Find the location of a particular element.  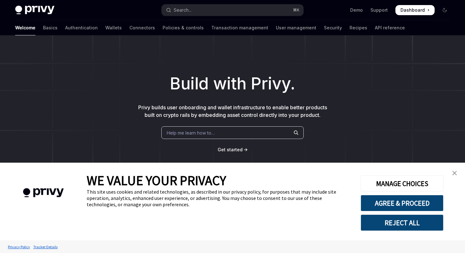

a: Security is located at coordinates (332, 28).